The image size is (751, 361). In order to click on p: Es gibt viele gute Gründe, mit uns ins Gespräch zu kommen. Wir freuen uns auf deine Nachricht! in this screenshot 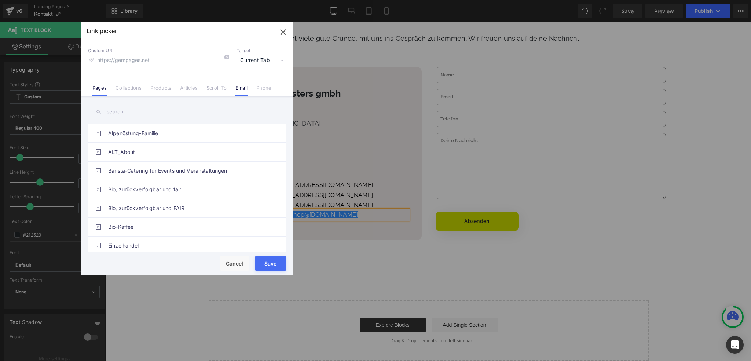, I will do `click(322, 16)`.